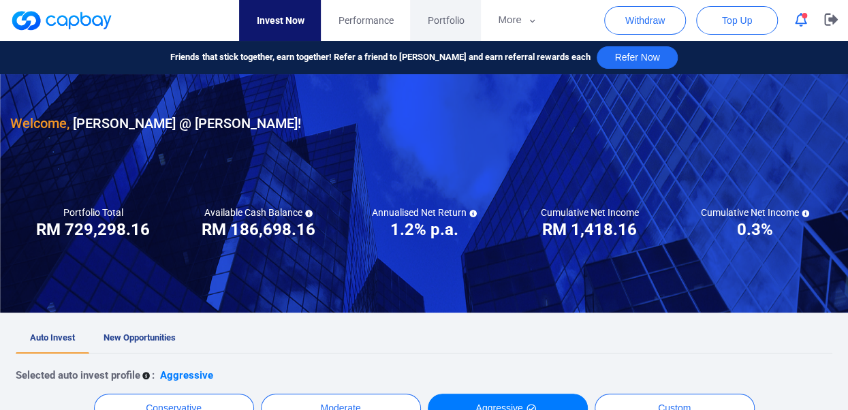 Image resolution: width=848 pixels, height=410 pixels. What do you see at coordinates (93, 212) in the screenshot?
I see `h5: Portfolio Total` at bounding box center [93, 212].